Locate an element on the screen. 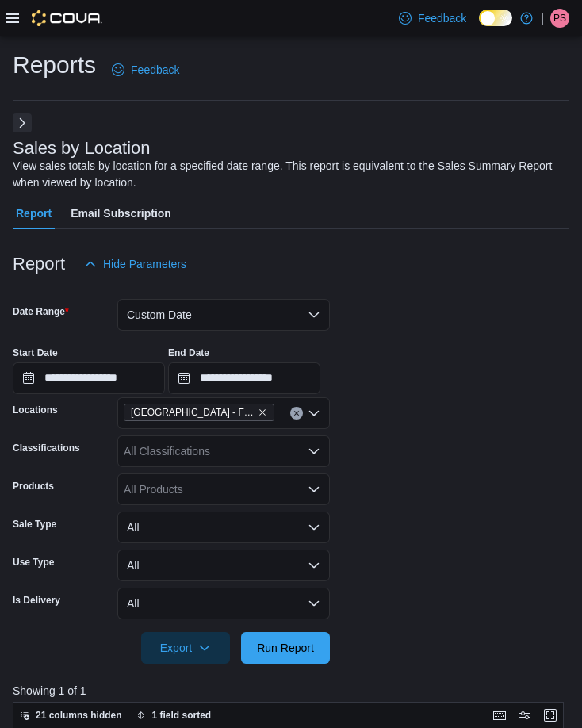 This screenshot has width=582, height=728. span: Saskatoon - City Park - Fire & Flower is located at coordinates (199, 412).